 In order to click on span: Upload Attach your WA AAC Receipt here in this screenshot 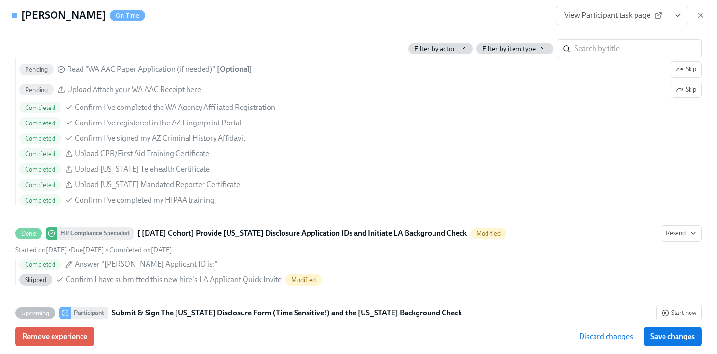, I will do `click(134, 90)`.